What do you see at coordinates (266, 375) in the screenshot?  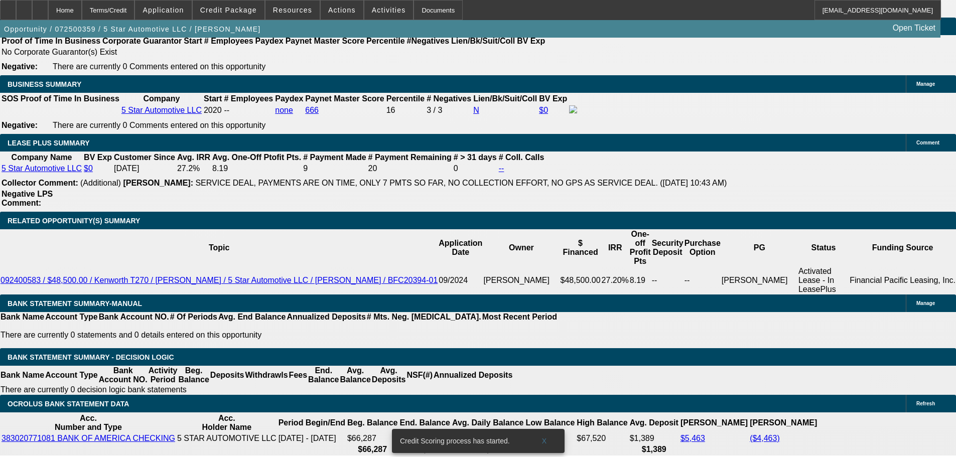 I see `th: Withdrawls` at bounding box center [266, 375].